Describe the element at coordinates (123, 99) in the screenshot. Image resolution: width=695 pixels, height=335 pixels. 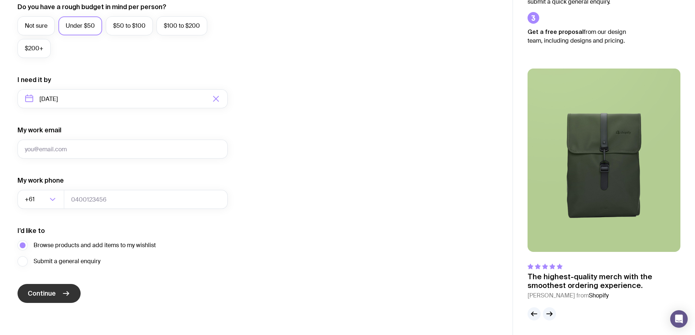
I see `input: Select a target date` at that location.